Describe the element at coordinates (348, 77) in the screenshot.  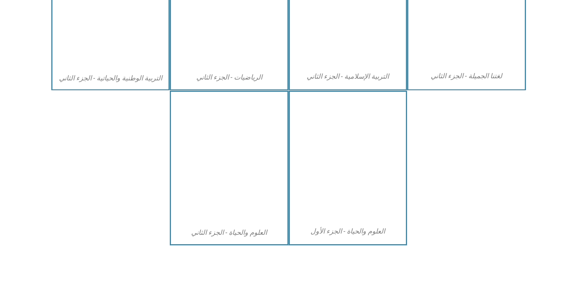
I see `figcaption: التربية الإسلامية - الجزء الثاني` at that location.